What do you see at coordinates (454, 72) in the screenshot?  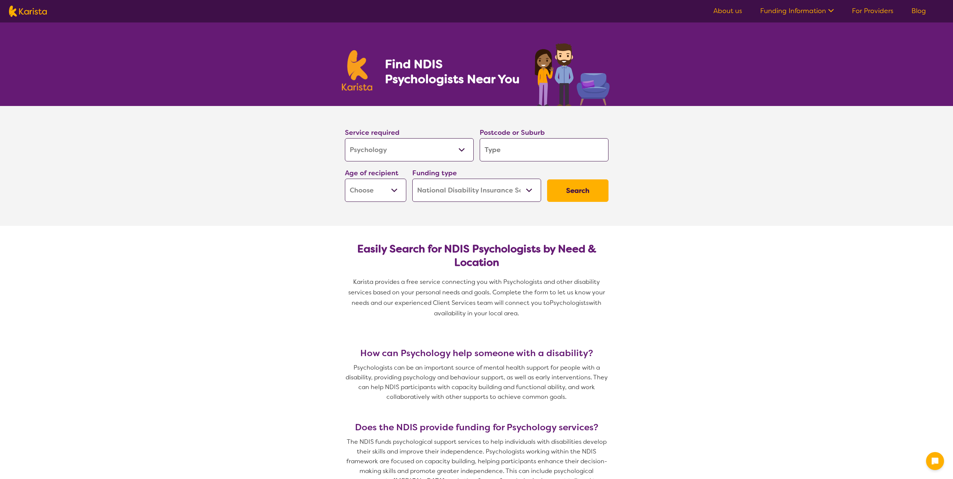 I see `h1: Find NDIS Psychologists Near You` at bounding box center [454, 72].